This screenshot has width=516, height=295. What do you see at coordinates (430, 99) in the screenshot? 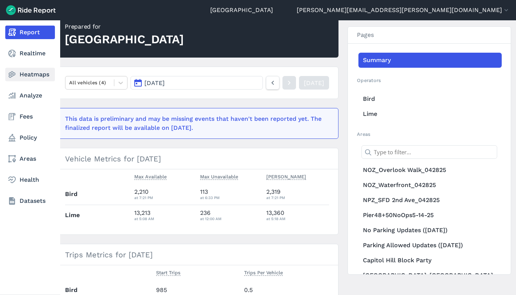
I see `a: Bird` at bounding box center [430, 99].